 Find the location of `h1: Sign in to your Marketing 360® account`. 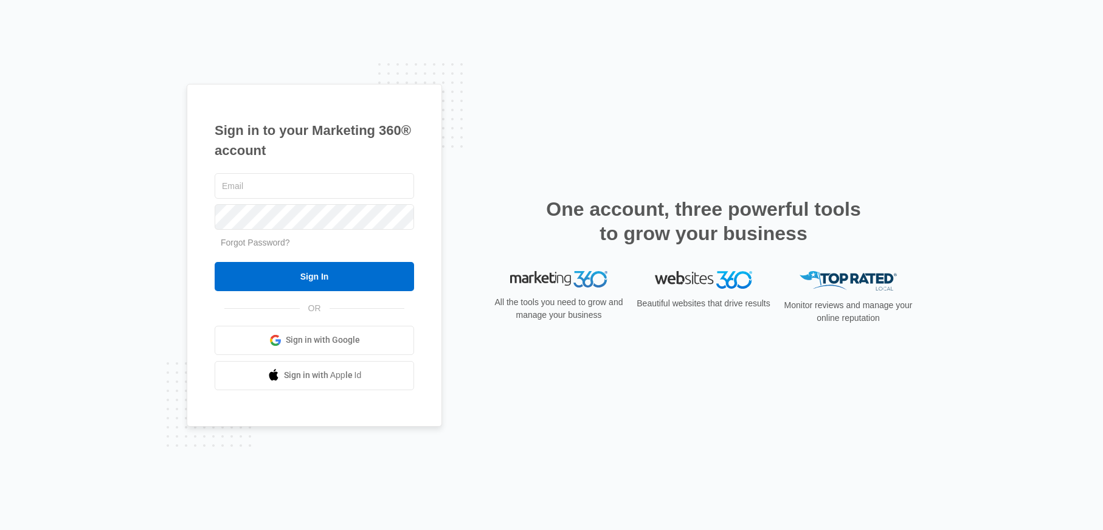

h1: Sign in to your Marketing 360® account is located at coordinates (314, 140).